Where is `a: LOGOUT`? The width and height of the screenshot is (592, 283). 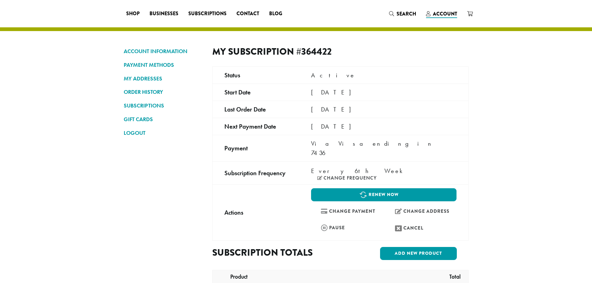 a: LOGOUT is located at coordinates (163, 133).